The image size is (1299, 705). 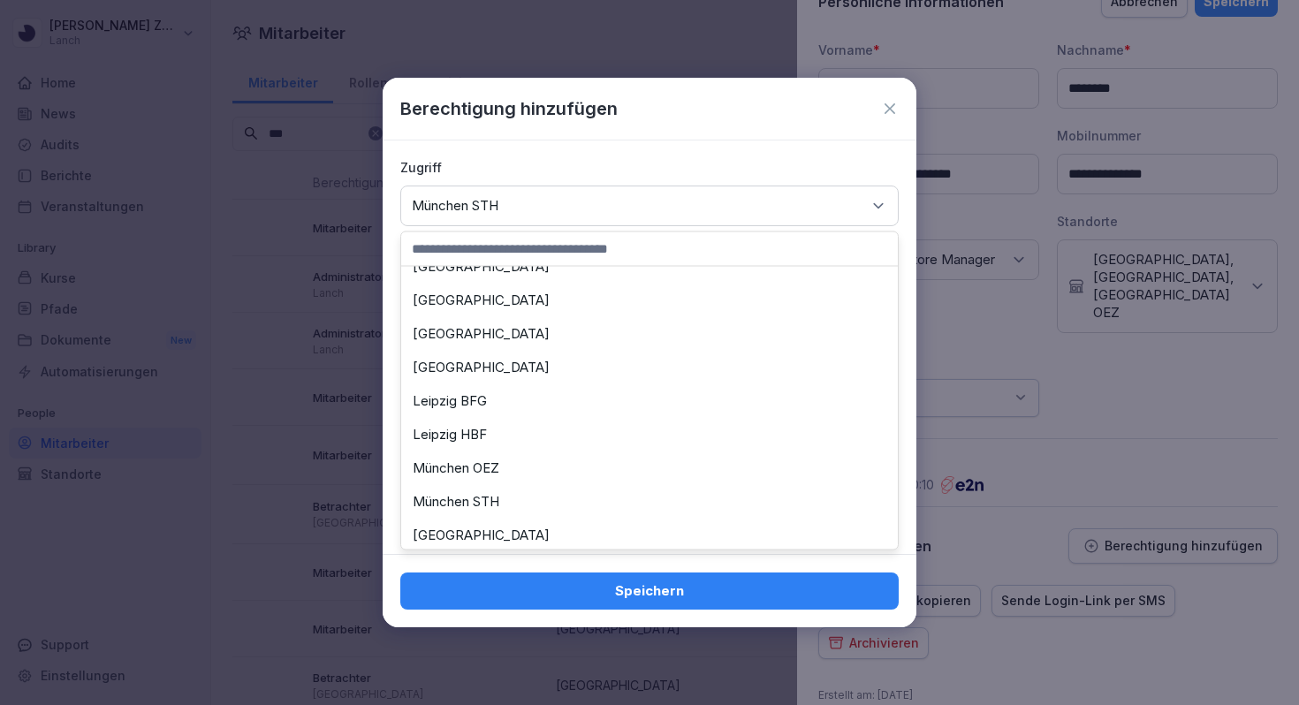 I want to click on div: München STH, so click(x=650, y=502).